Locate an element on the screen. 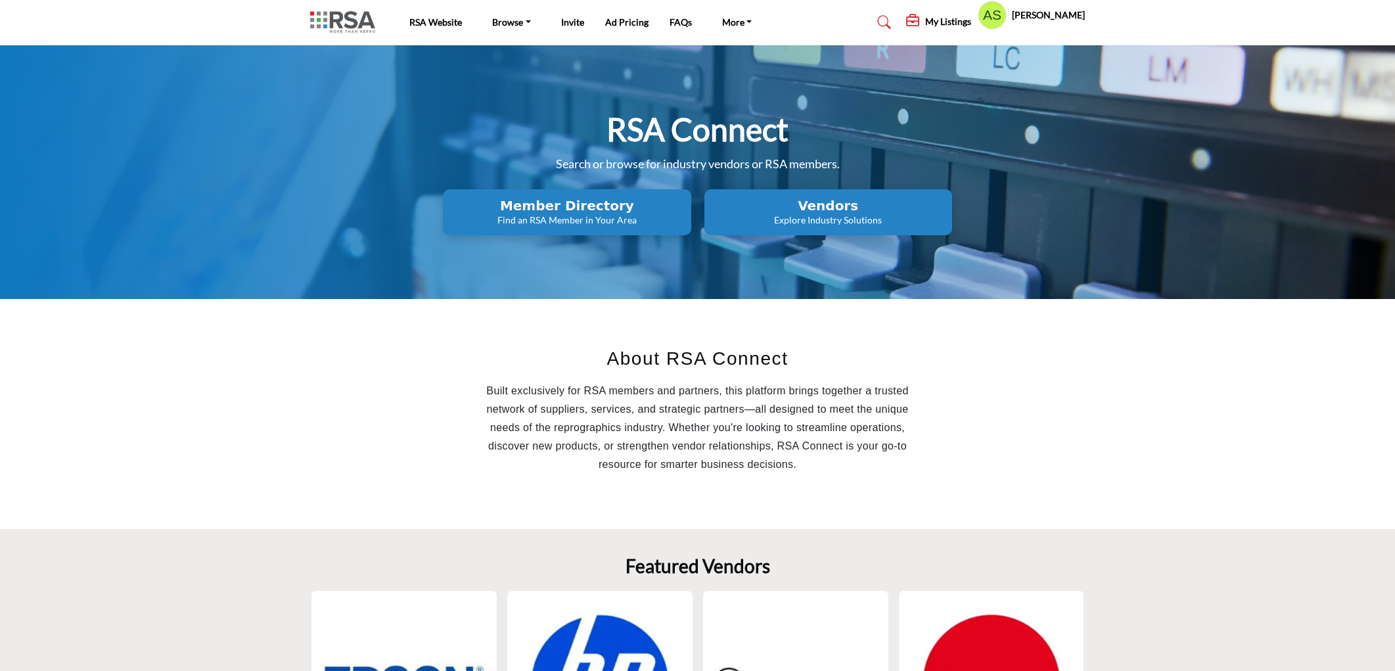  button: Vendors Explore Industry Solutions is located at coordinates (828, 212).